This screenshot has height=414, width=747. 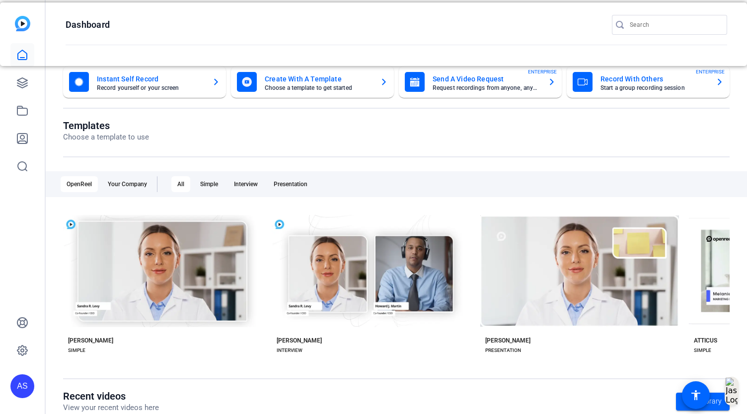 What do you see at coordinates (486, 79) in the screenshot?
I see `mat-card-title: Send A Video Request` at bounding box center [486, 79].